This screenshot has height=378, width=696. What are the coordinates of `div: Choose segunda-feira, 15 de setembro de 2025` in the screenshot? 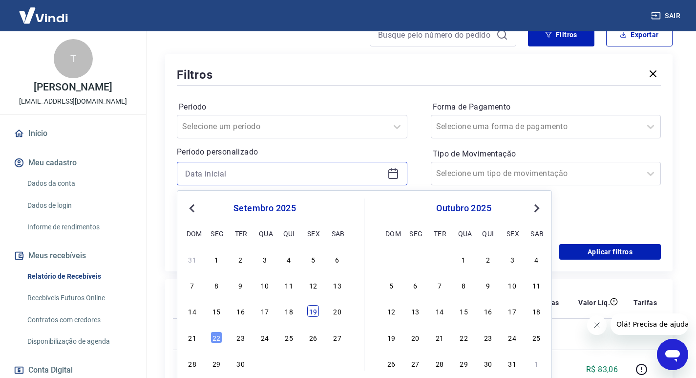 It's located at (216, 311).